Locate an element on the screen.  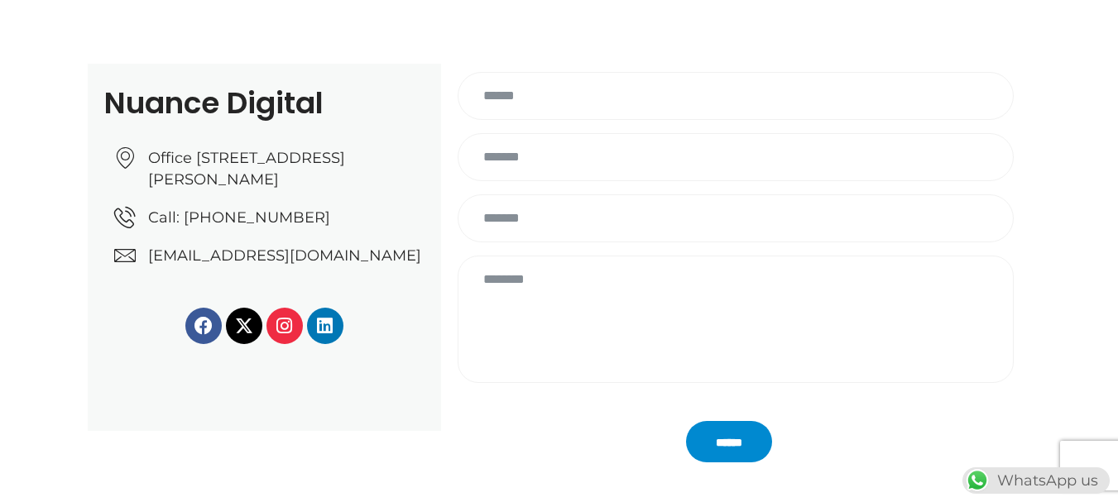
h2: Nuance Digital is located at coordinates (264, 103).